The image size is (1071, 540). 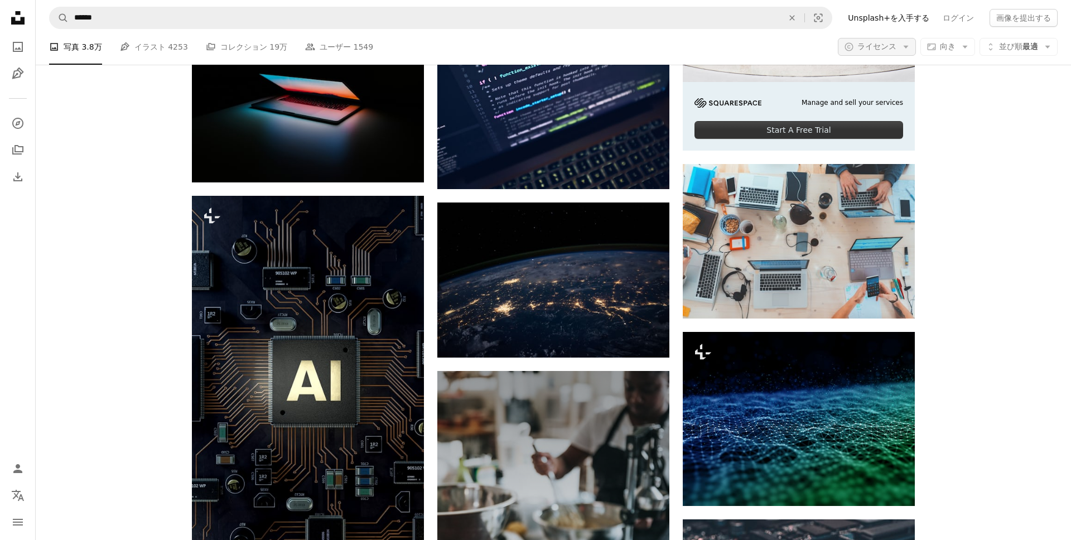 What do you see at coordinates (1019, 47) in the screenshot?
I see `span: 最適` at bounding box center [1019, 47].